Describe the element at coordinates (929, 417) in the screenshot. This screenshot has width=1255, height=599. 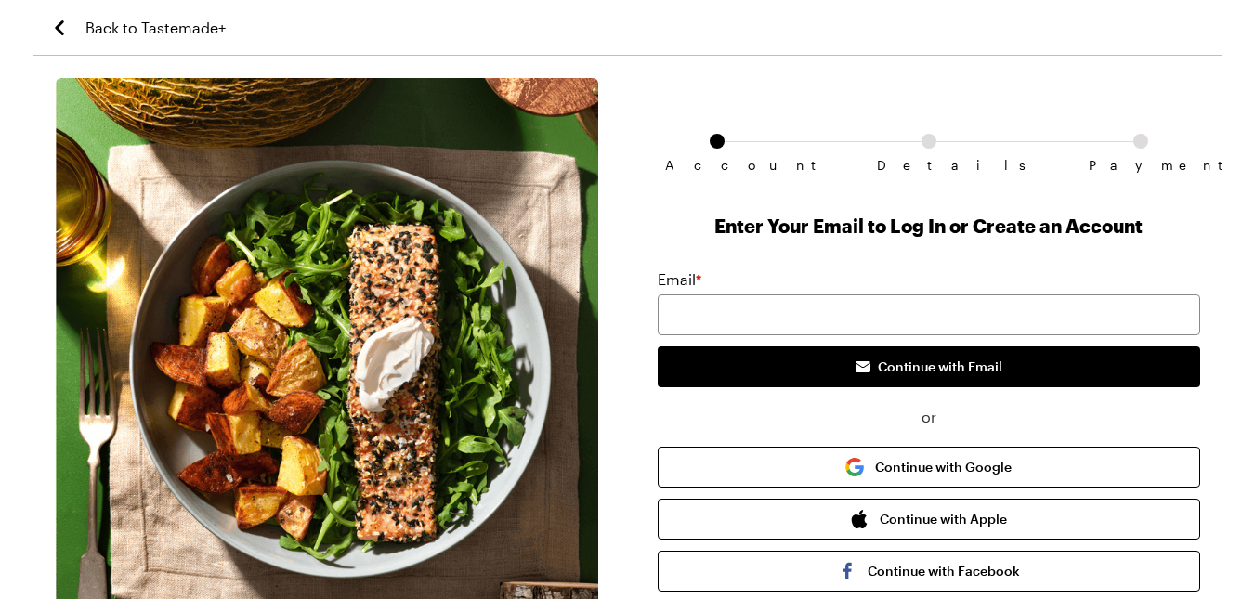
I see `span: or` at that location.